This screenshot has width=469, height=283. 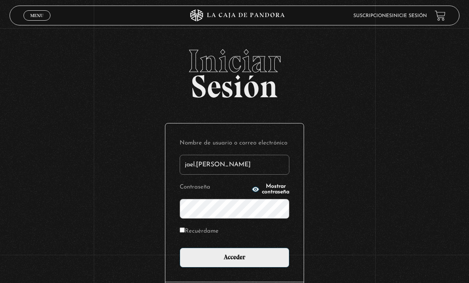 I want to click on a: Inicie sesión, so click(x=410, y=16).